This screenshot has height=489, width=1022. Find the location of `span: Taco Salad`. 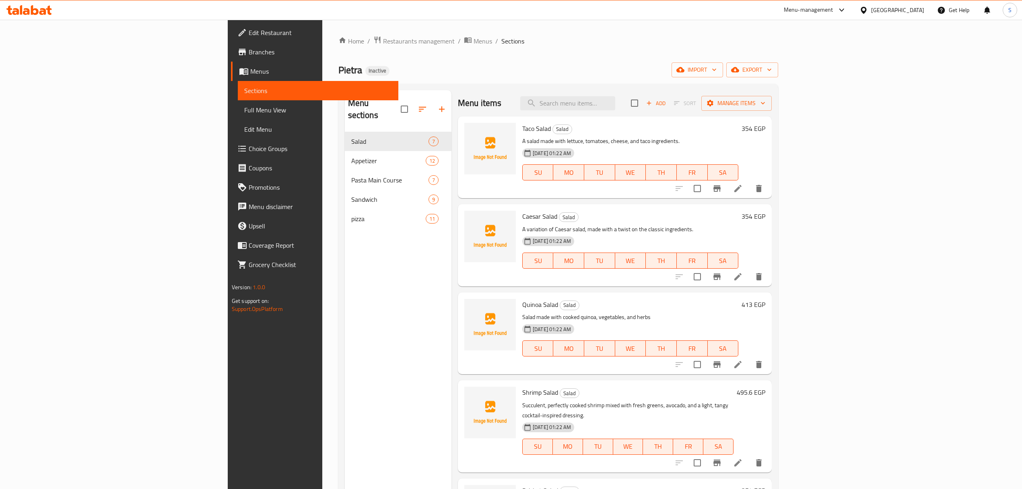

span: Taco Salad is located at coordinates (536, 128).